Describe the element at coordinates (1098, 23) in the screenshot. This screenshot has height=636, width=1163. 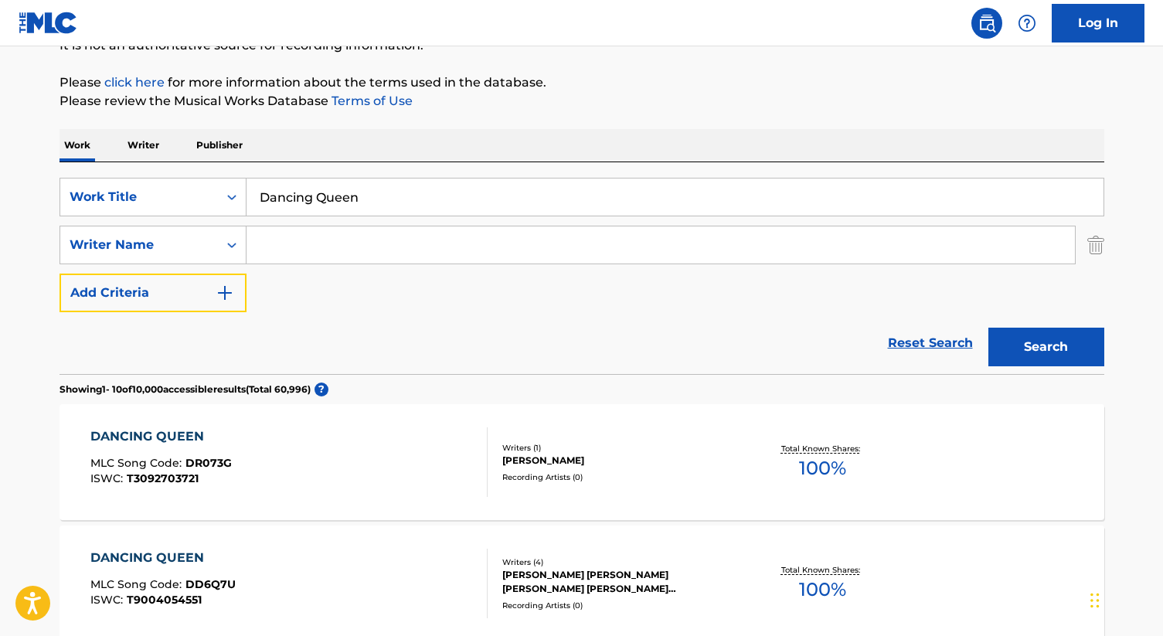
I see `a: Log In` at that location.